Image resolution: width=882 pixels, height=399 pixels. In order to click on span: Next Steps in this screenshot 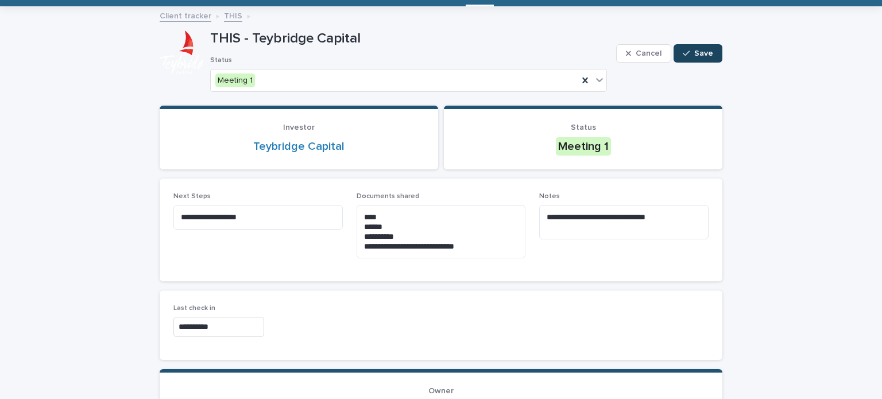, I will do `click(192, 196)`.